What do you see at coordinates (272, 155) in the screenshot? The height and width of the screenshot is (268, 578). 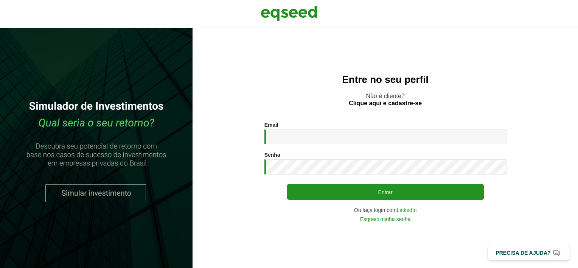 I see `label: Senha` at bounding box center [272, 155].